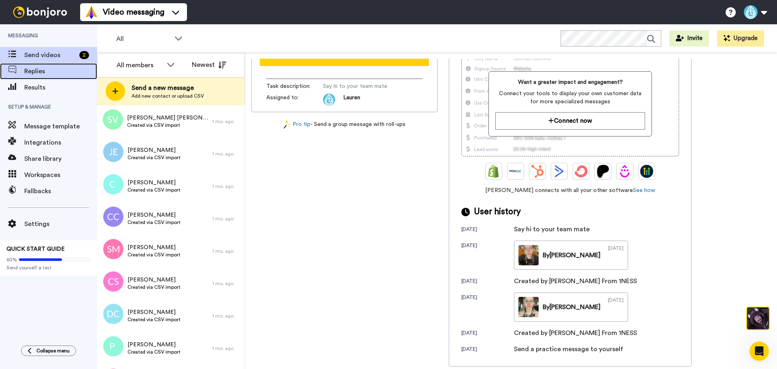 The height and width of the screenshot is (369, 777). Describe the element at coordinates (61, 159) in the screenshot. I see `span: Share library` at that location.